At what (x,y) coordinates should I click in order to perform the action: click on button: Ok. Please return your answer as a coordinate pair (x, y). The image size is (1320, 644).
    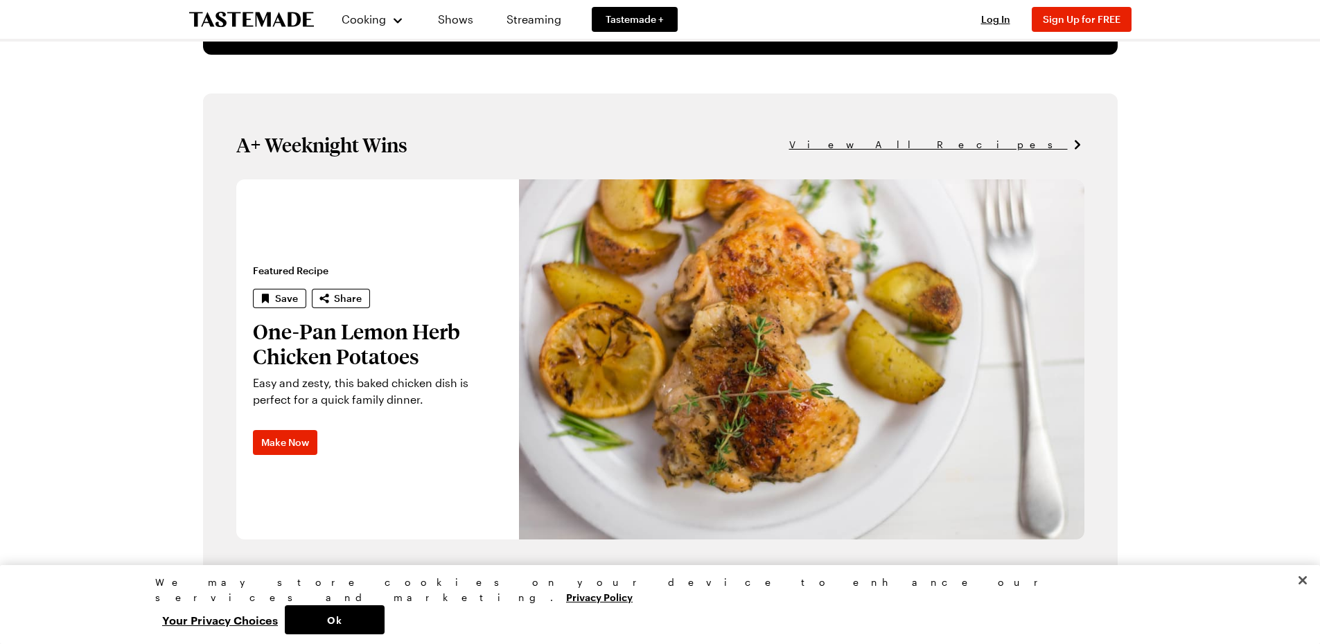
    Looking at the image, I should click on (335, 620).